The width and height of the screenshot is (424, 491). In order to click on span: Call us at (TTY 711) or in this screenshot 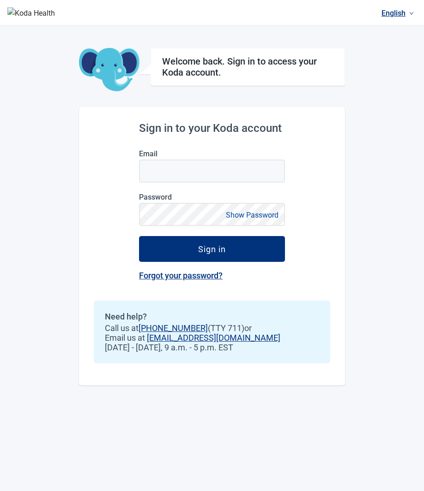, I will do `click(212, 328)`.